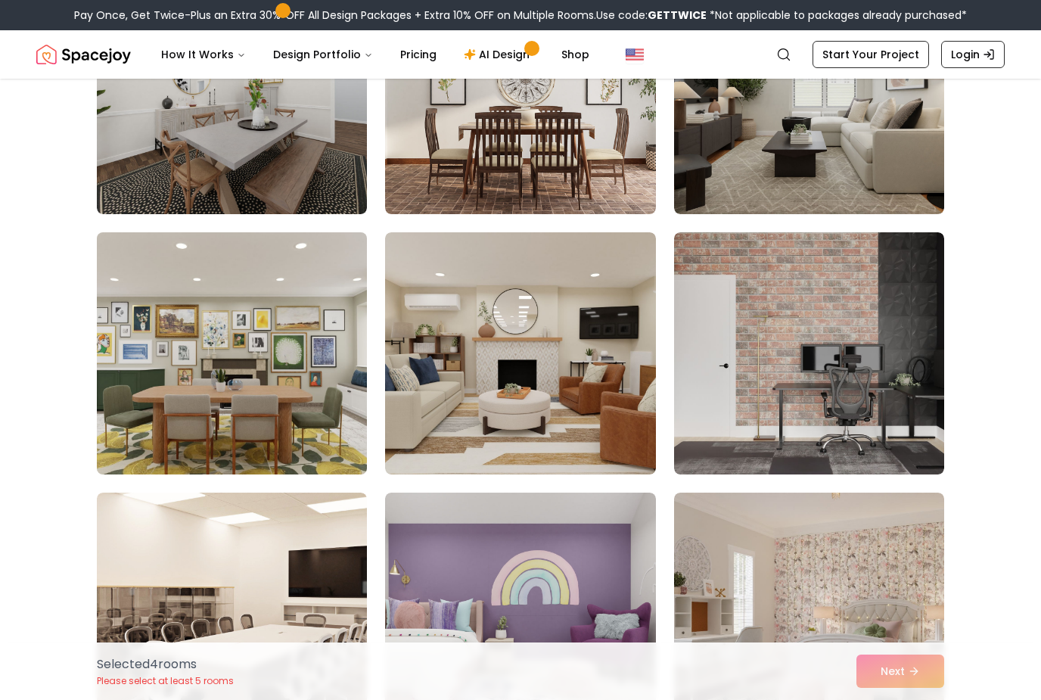  What do you see at coordinates (375, 54) in the screenshot?
I see `nav: Main` at bounding box center [375, 54].